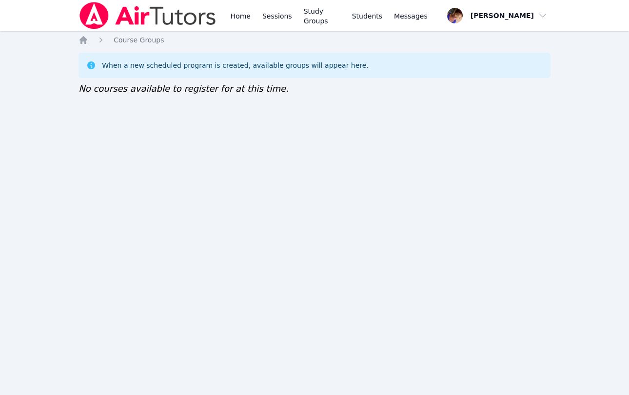 Image resolution: width=629 pixels, height=395 pixels. What do you see at coordinates (138, 40) in the screenshot?
I see `a: Course Groups` at bounding box center [138, 40].